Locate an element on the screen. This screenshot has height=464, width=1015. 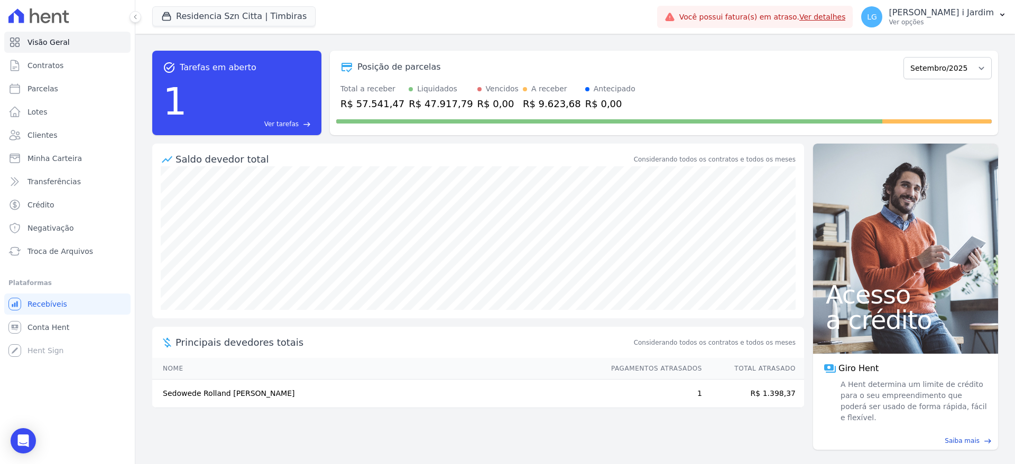
span: Visão Geral is located at coordinates (49, 42).